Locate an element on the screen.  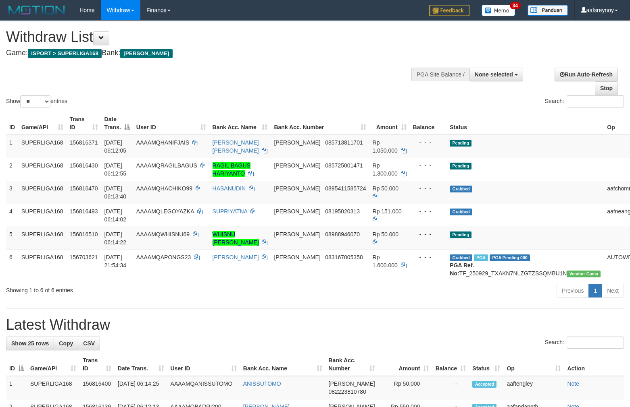
button: None selected is located at coordinates (496, 75).